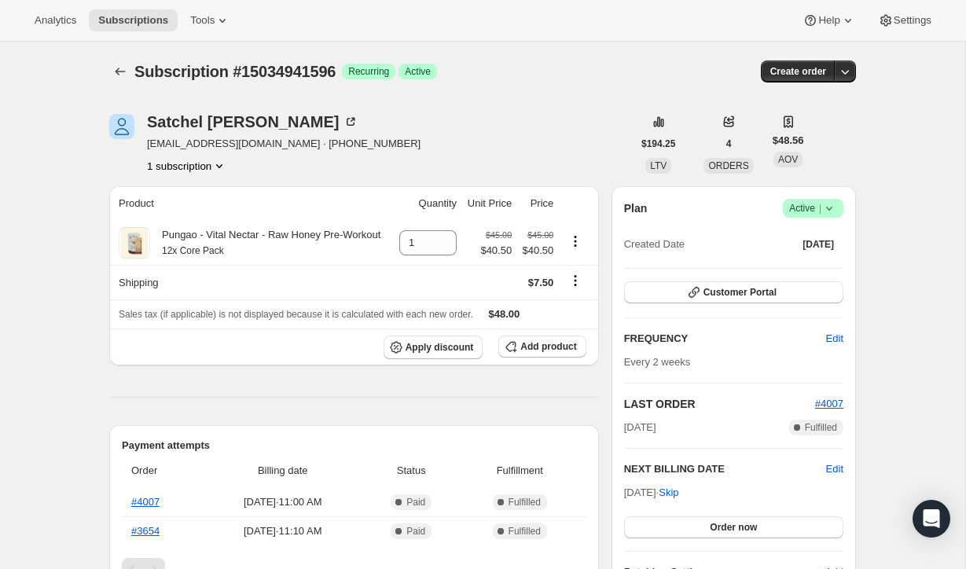 The image size is (966, 569). Describe the element at coordinates (193, 251) in the screenshot. I see `small: 12x Core Pack` at that location.